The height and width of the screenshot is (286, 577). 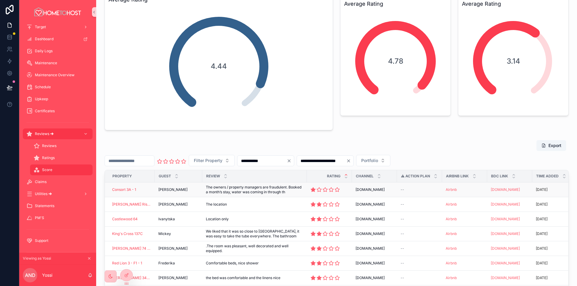 What do you see at coordinates (547, 176) in the screenshot?
I see `span: Time added` at bounding box center [547, 176].